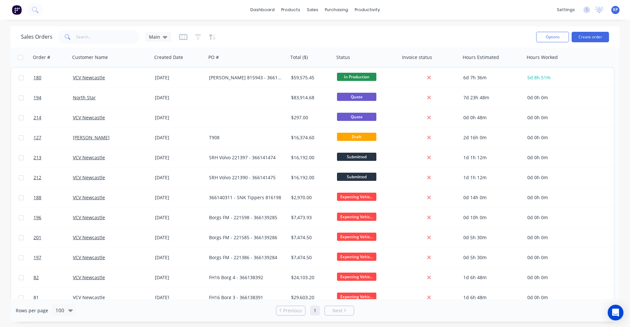  What do you see at coordinates (245, 138) in the screenshot?
I see `div: T908` at bounding box center [245, 138].